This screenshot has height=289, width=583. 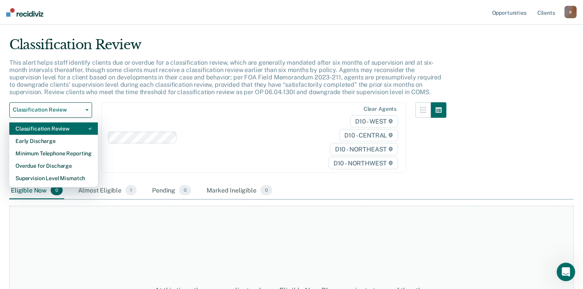 I want to click on span: D10 - CENTRAL, so click(x=369, y=135).